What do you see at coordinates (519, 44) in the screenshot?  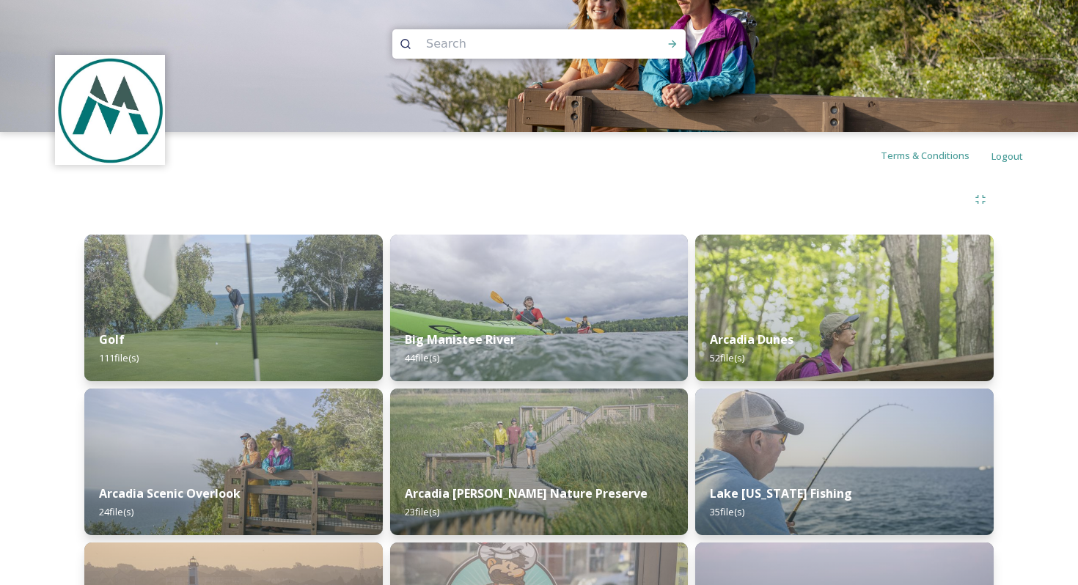 I see `input: Search` at bounding box center [519, 44].